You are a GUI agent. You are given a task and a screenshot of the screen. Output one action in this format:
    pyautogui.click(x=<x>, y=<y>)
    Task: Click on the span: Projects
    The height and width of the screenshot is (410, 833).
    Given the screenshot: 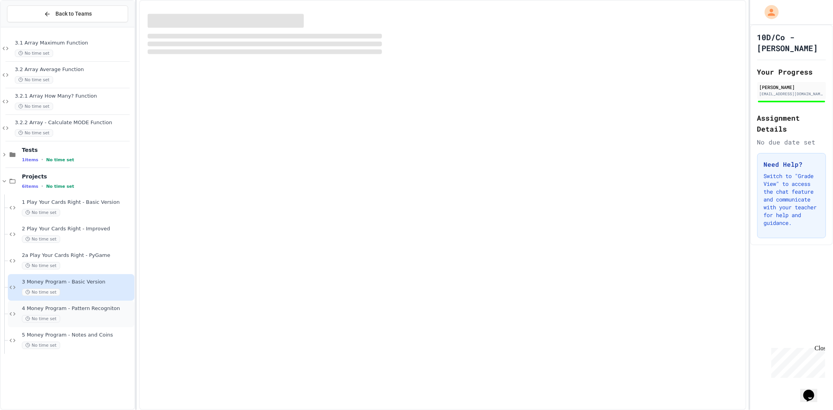 What is the action you would take?
    pyautogui.click(x=77, y=176)
    